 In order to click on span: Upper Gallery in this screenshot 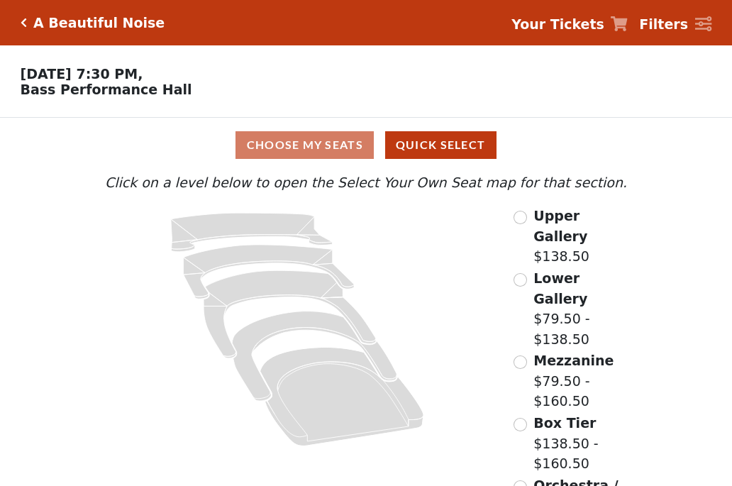, I will do `click(560, 225)`.